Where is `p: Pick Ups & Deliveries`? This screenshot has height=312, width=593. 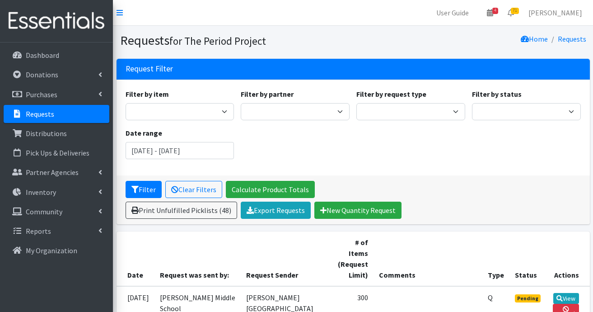
p: Pick Ups & Deliveries is located at coordinates (57, 153).